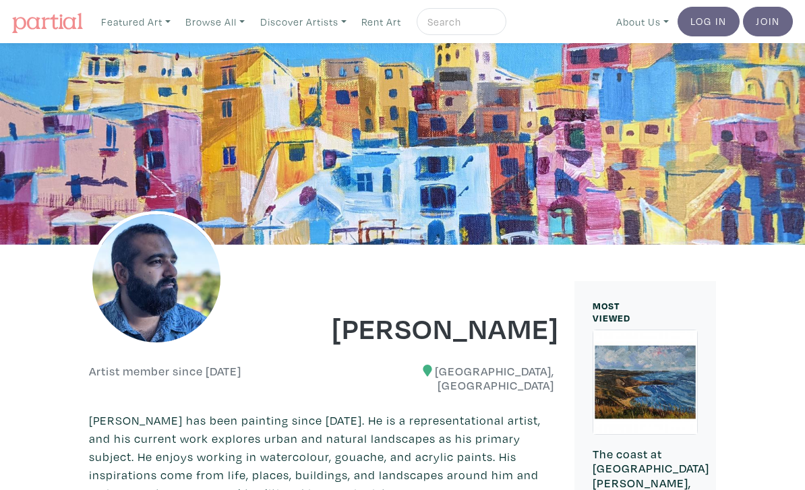 The height and width of the screenshot is (490, 805). What do you see at coordinates (460, 22) in the screenshot?
I see `input: Search` at bounding box center [460, 22].